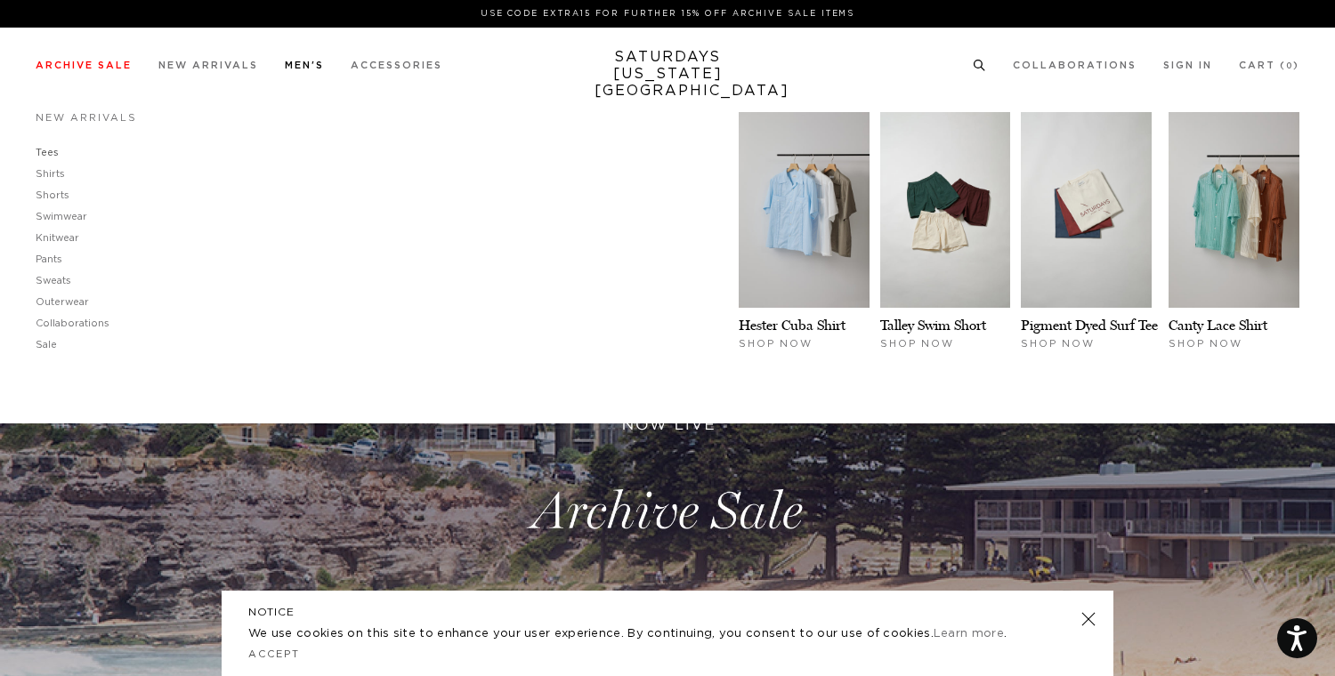 The height and width of the screenshot is (676, 1335). I want to click on a: Learn more, so click(968, 634).